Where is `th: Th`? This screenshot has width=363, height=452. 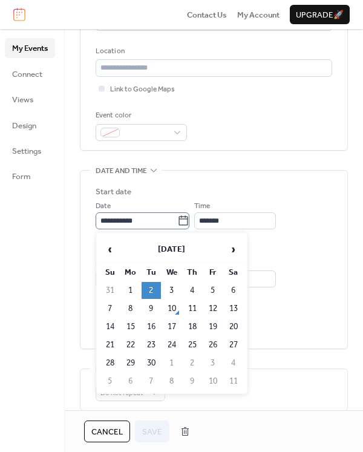
th: Th is located at coordinates (192, 272).